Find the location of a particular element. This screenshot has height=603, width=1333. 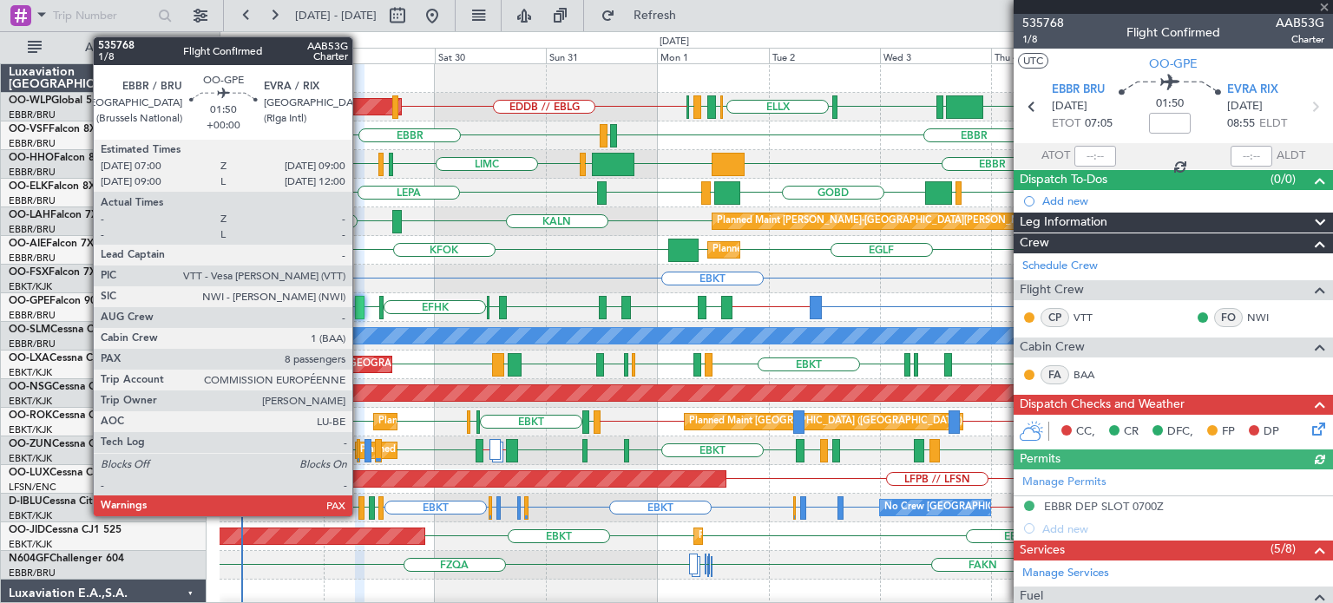

div: Fri 29 is located at coordinates (379, 56).